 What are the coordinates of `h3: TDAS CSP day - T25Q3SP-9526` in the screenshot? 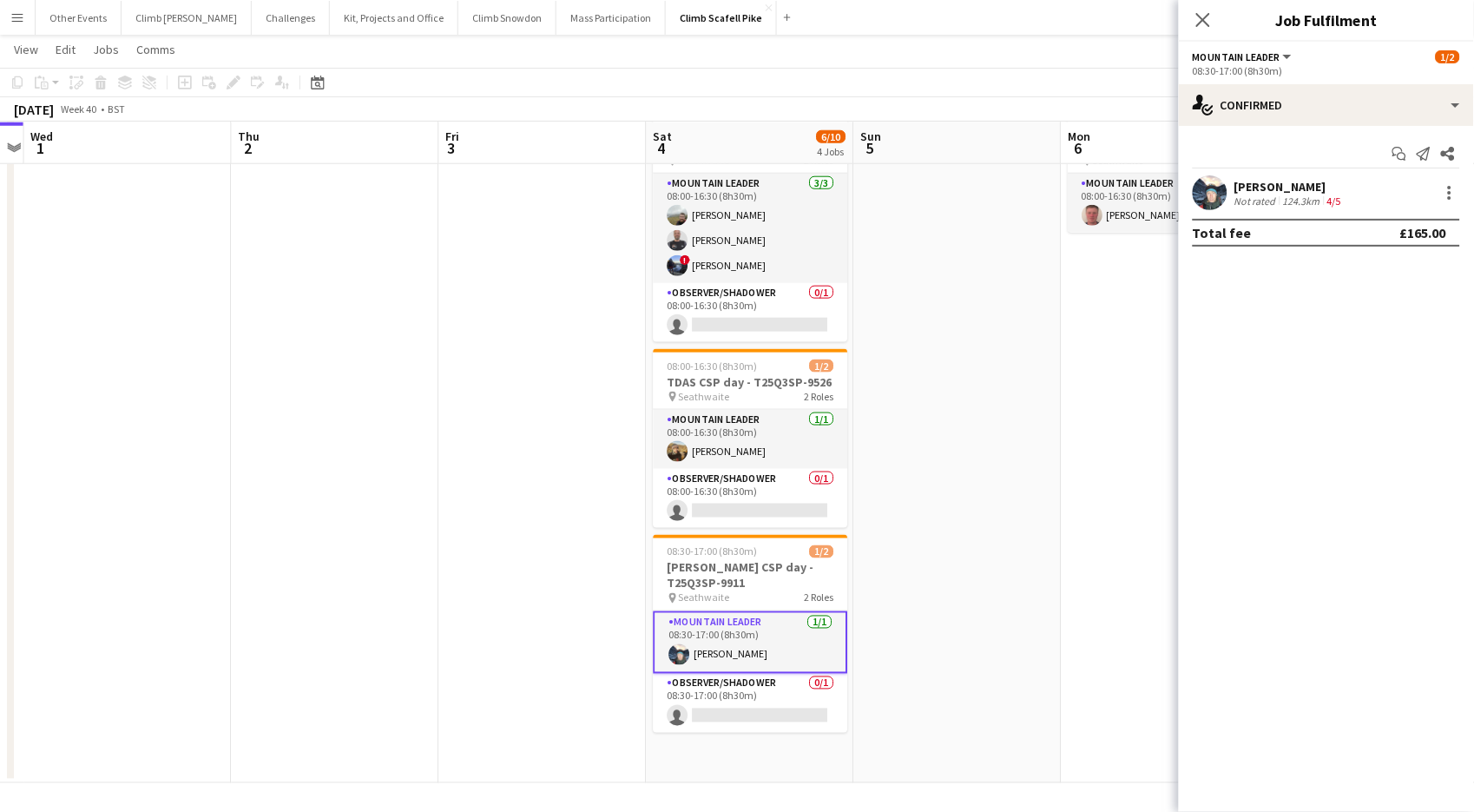 It's located at (751, 382).